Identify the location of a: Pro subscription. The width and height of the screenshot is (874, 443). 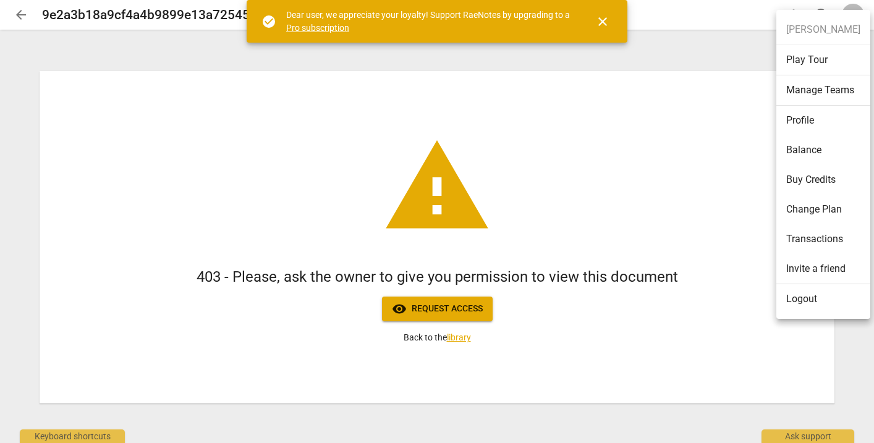
(318, 28).